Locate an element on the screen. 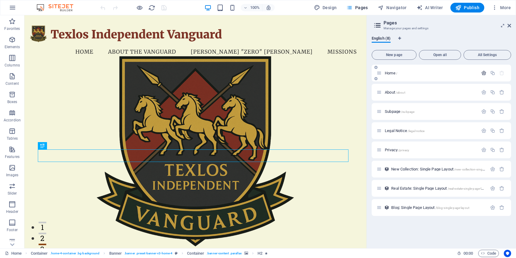  p: Columns is located at coordinates (12, 65).